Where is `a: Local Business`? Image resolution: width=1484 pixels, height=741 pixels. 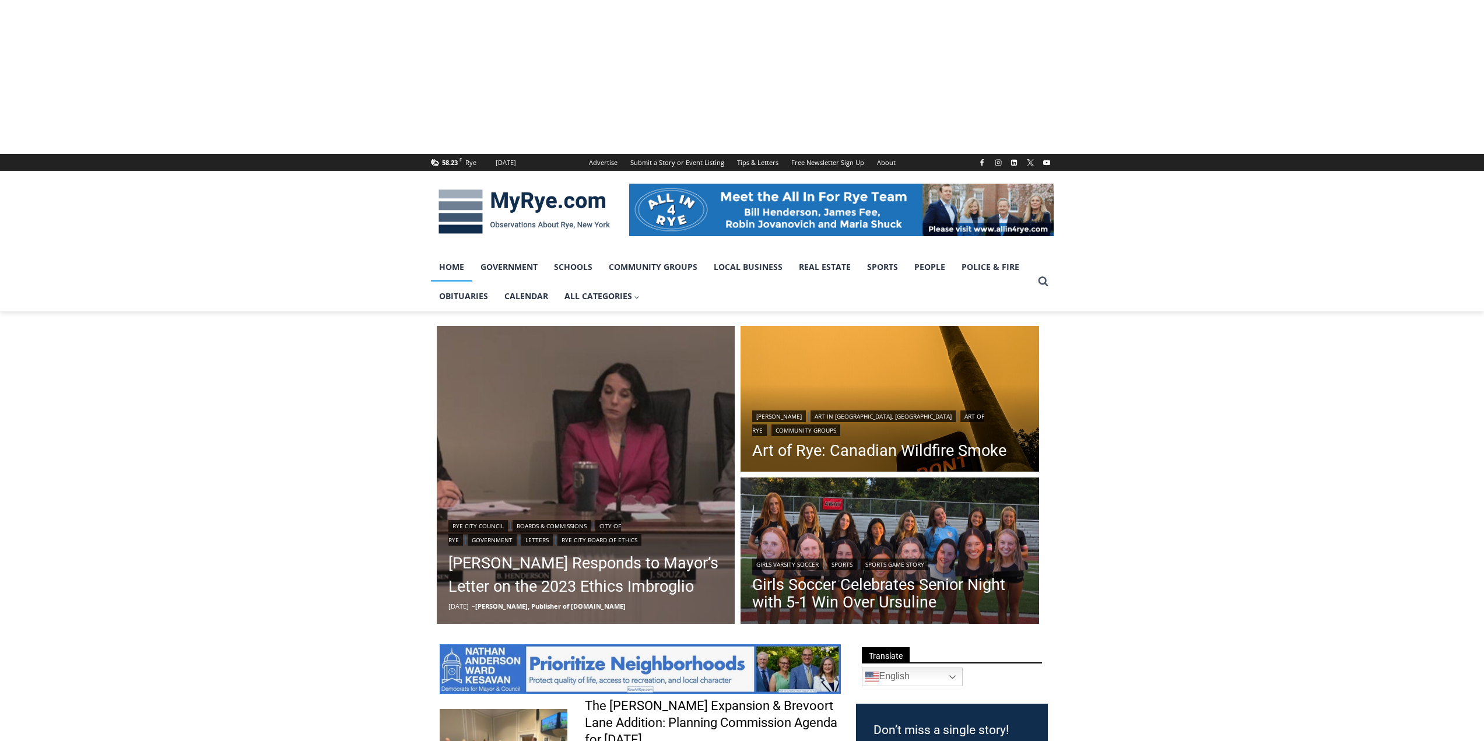 a: Local Business is located at coordinates (748, 267).